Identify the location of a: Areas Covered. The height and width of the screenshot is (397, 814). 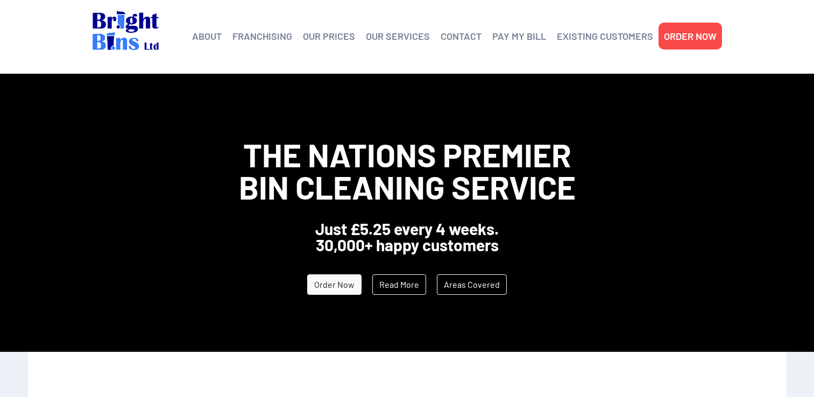
(472, 285).